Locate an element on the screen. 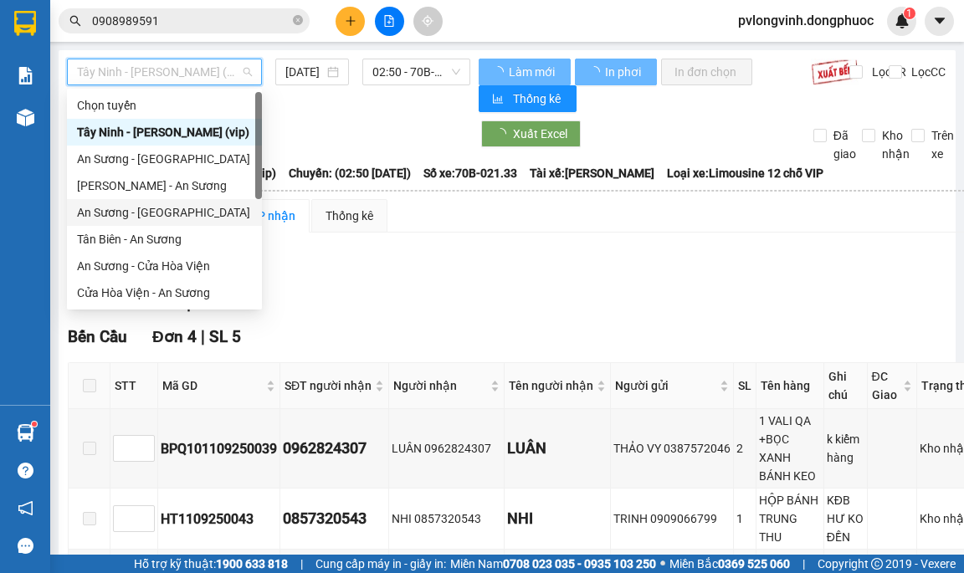  input: Tìm tên, số ĐT hoặc mã đơn is located at coordinates (191, 21).